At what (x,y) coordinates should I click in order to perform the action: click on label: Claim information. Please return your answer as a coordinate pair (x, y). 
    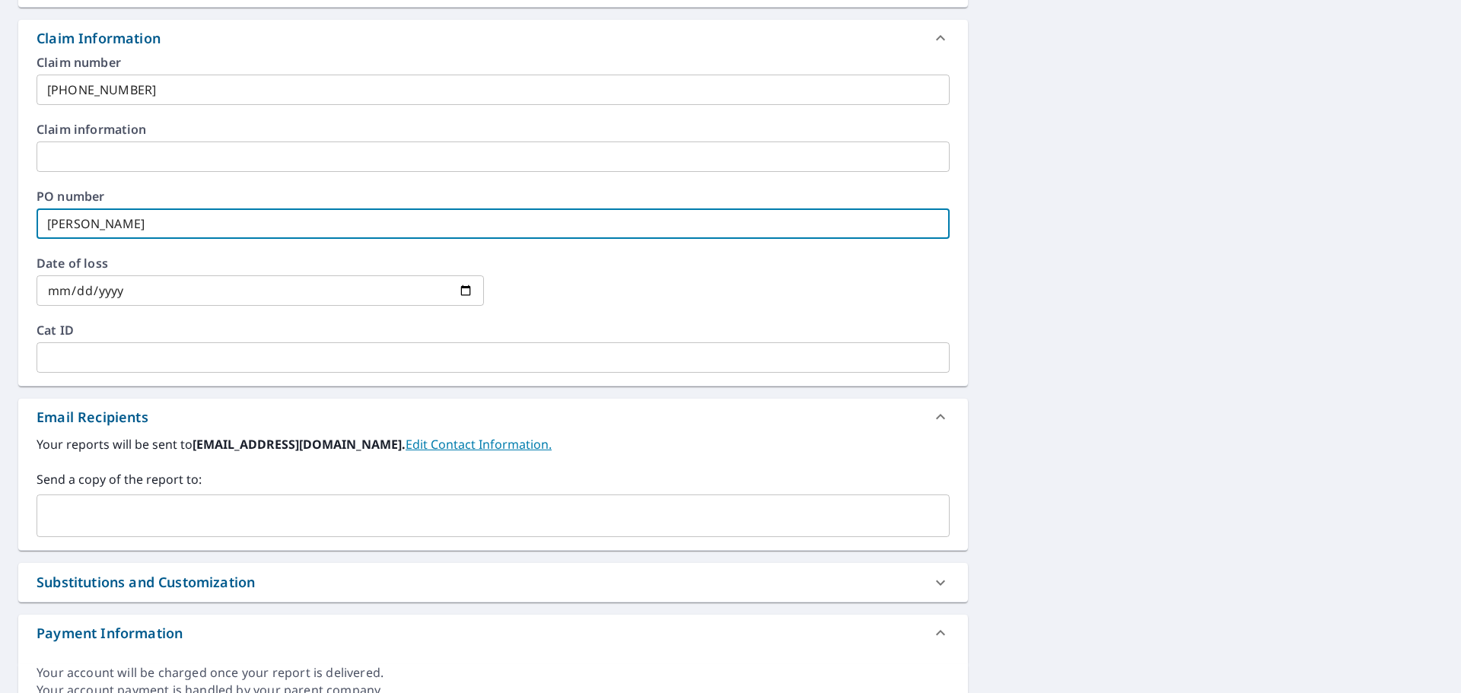
    Looking at the image, I should click on (493, 129).